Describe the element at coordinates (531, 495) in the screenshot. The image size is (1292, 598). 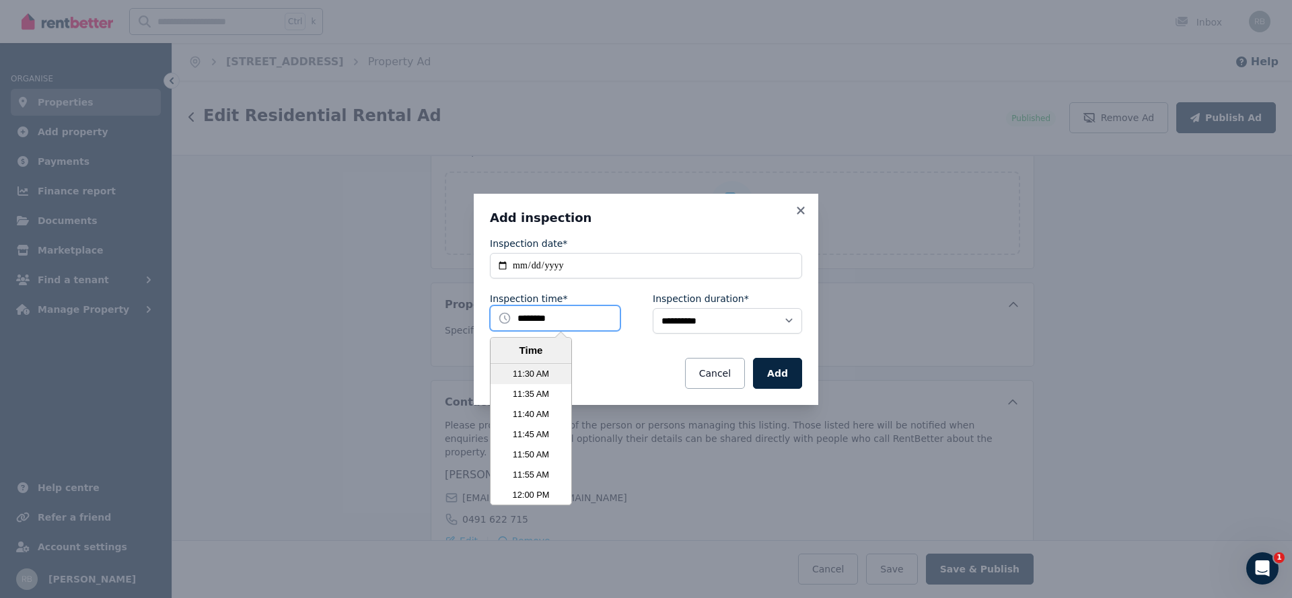
I see `li: 12:00 PM` at that location.